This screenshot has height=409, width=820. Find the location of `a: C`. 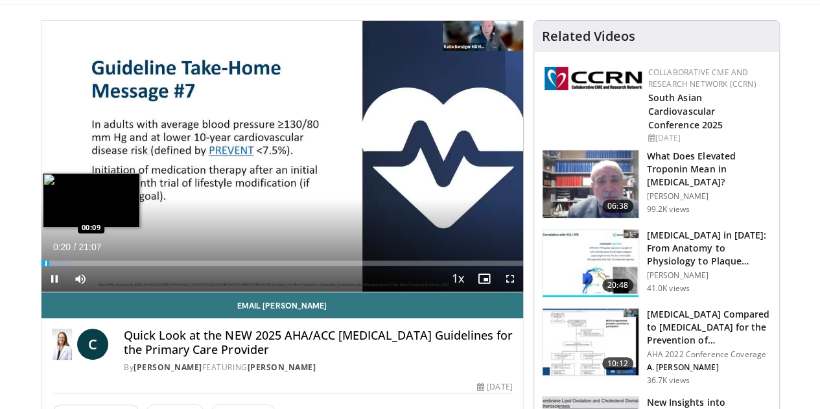

a: C is located at coordinates (93, 344).